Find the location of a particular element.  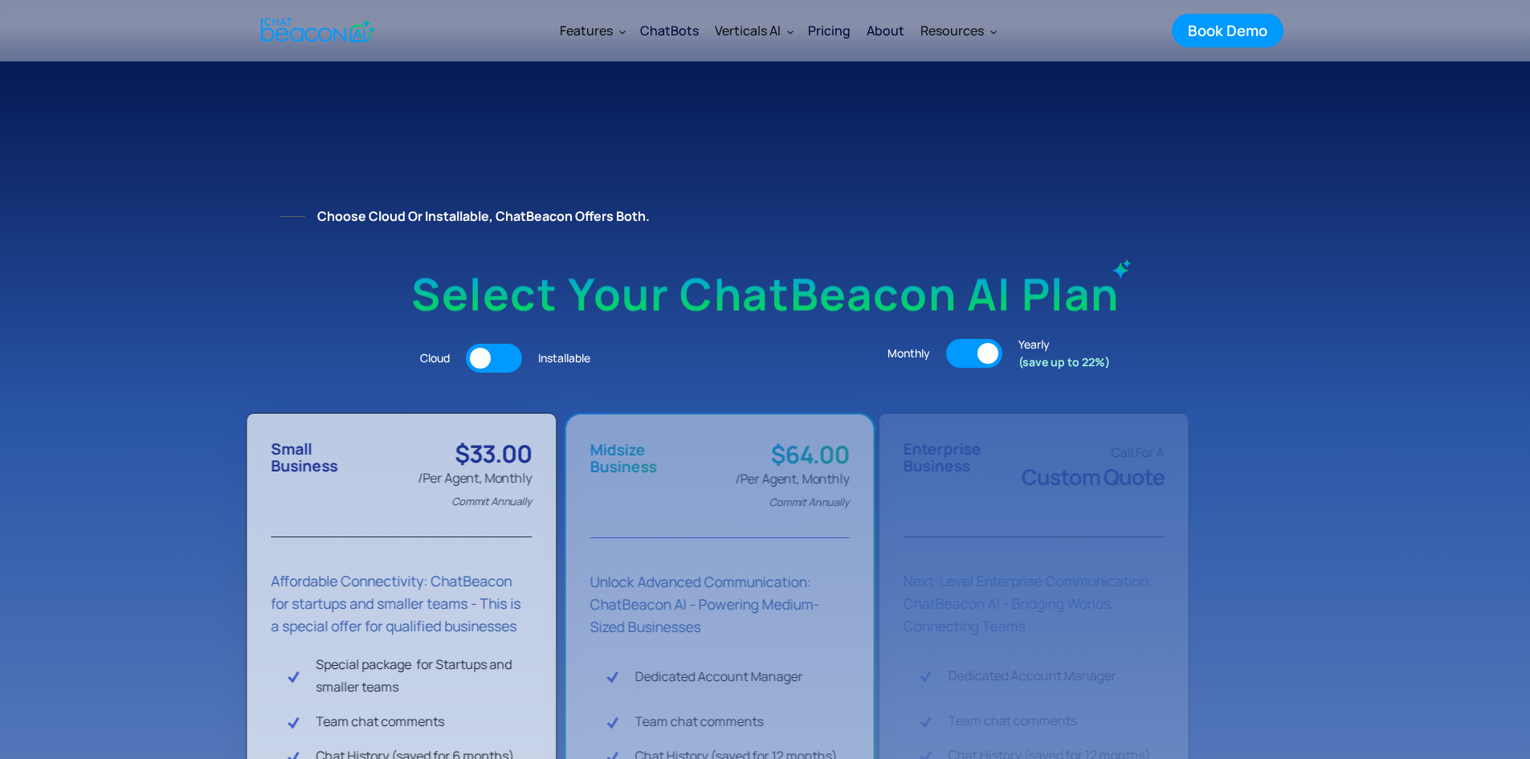

strong: (save up to 22%) is located at coordinates (1064, 361).